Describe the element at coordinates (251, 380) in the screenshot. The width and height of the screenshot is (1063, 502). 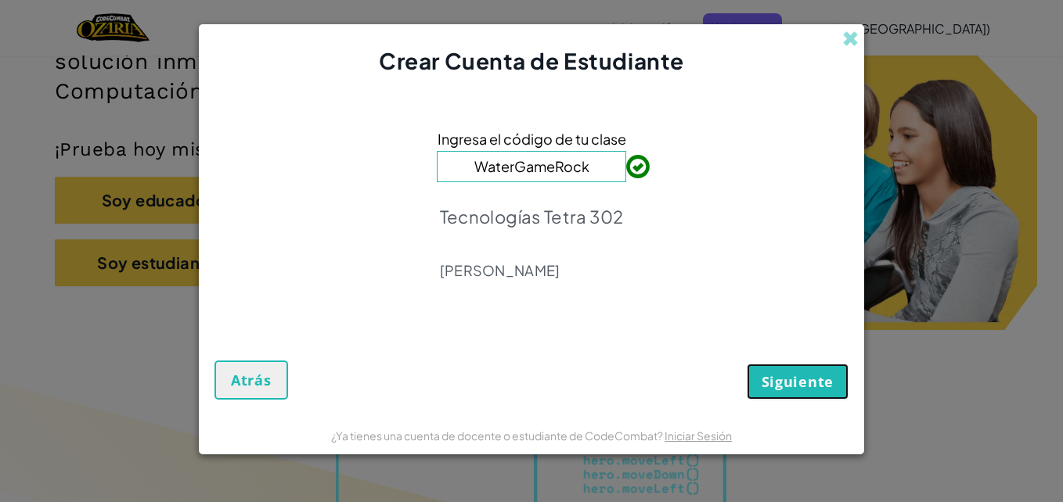
I see `span: Atrás` at that location.